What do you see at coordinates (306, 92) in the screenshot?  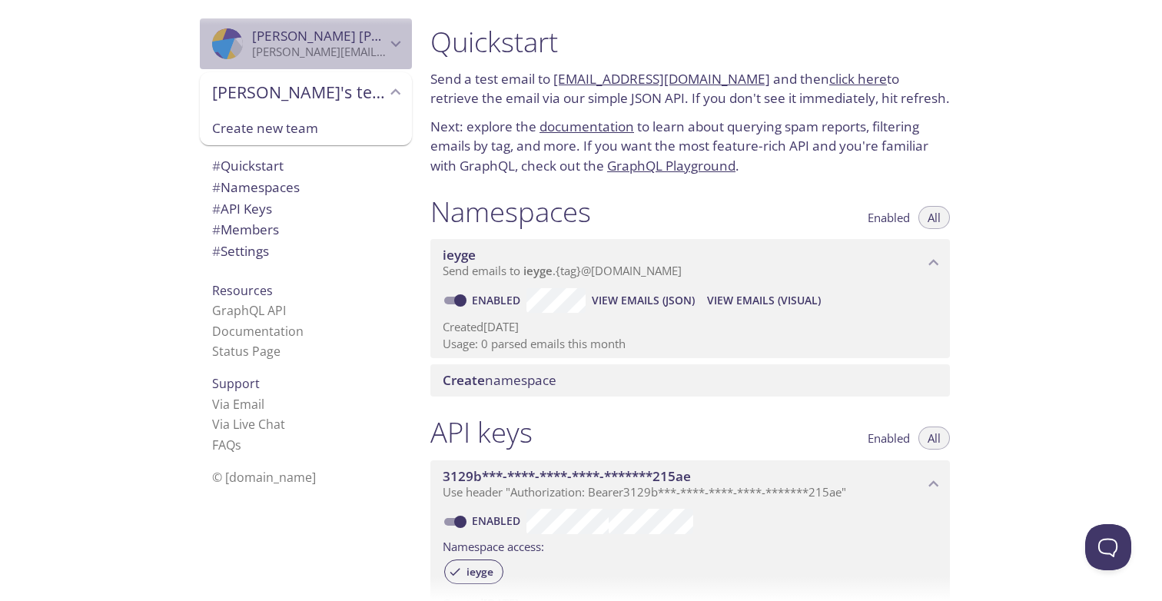 I see `div: Emiliya's team` at bounding box center [306, 92].